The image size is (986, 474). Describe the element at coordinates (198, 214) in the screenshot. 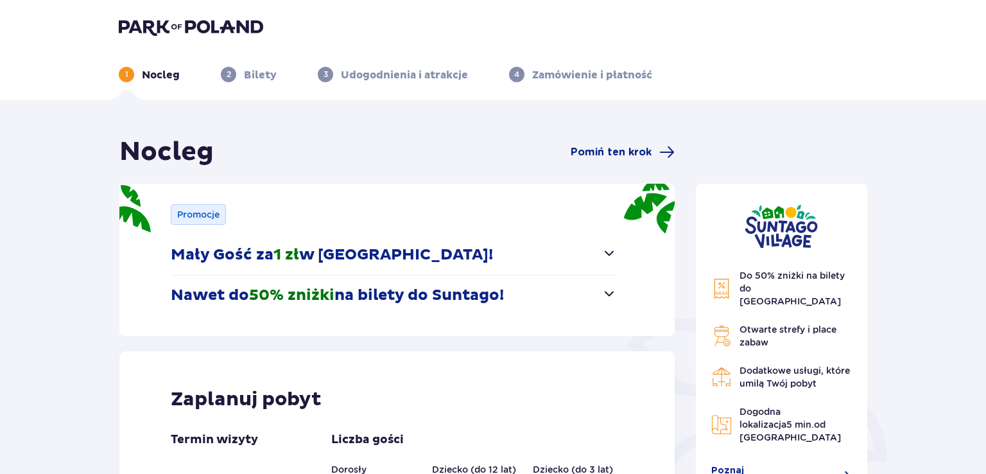

I see `p: Promocje` at that location.